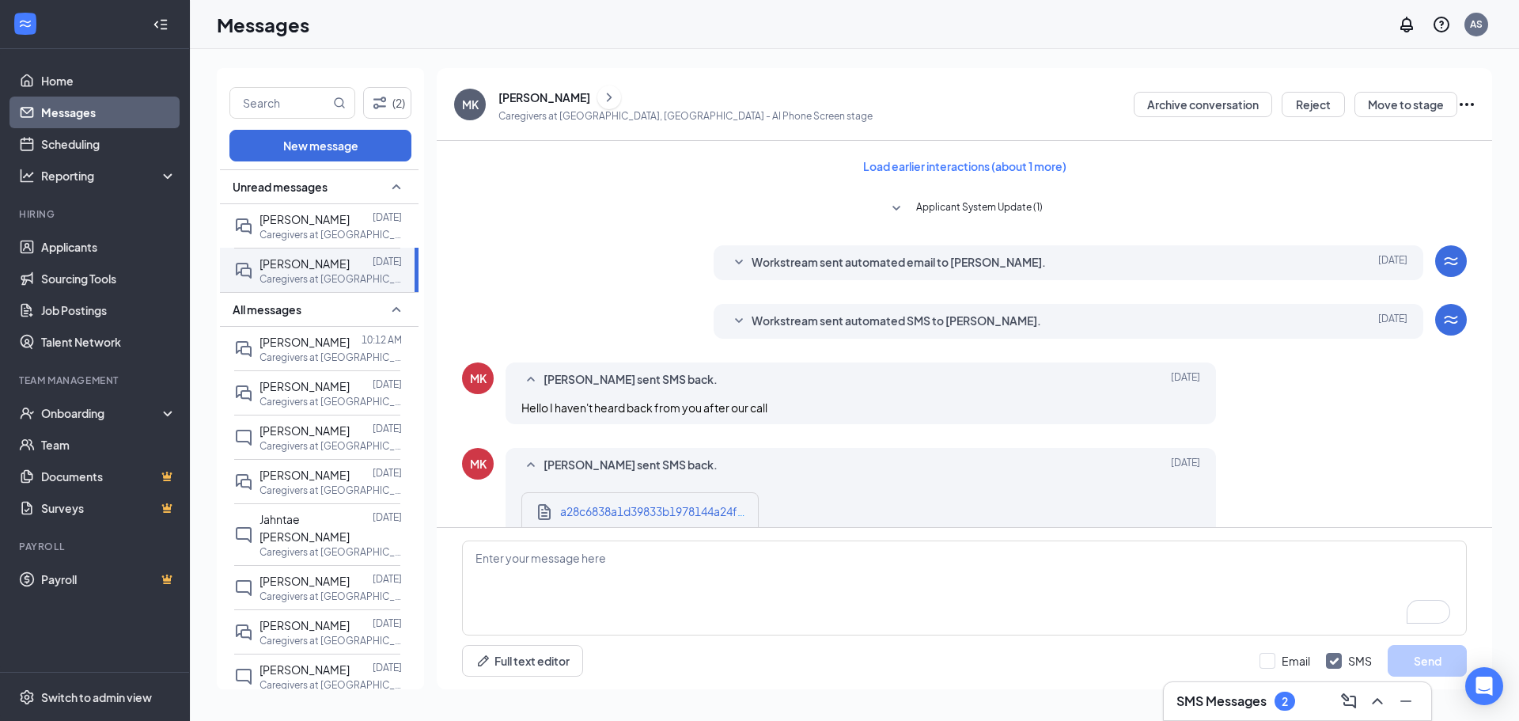  What do you see at coordinates (108, 310) in the screenshot?
I see `a: Job Postings` at bounding box center [108, 310].